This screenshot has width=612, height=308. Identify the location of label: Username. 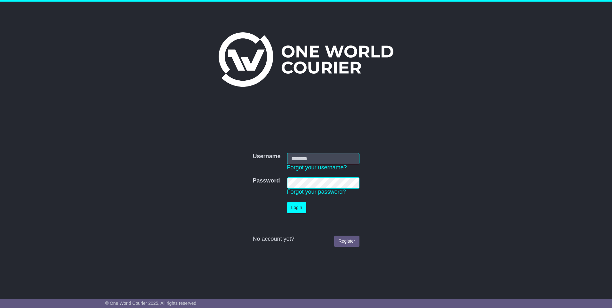
(266, 156).